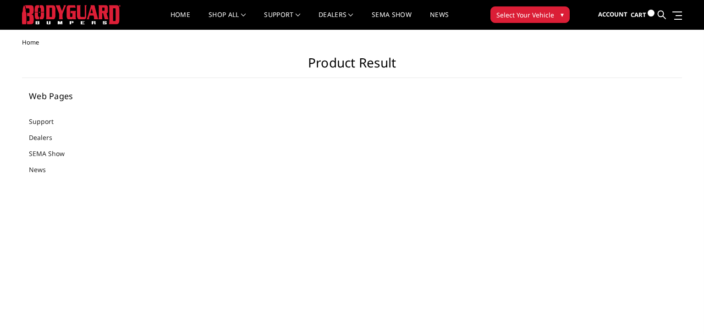  Describe the element at coordinates (643, 15) in the screenshot. I see `a: Cart` at that location.